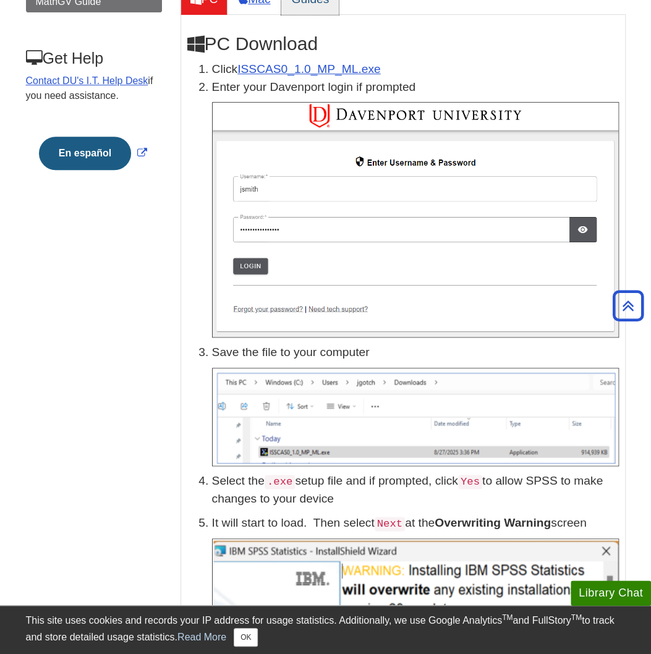  Describe the element at coordinates (416, 69) in the screenshot. I see `li: Click` at that location.